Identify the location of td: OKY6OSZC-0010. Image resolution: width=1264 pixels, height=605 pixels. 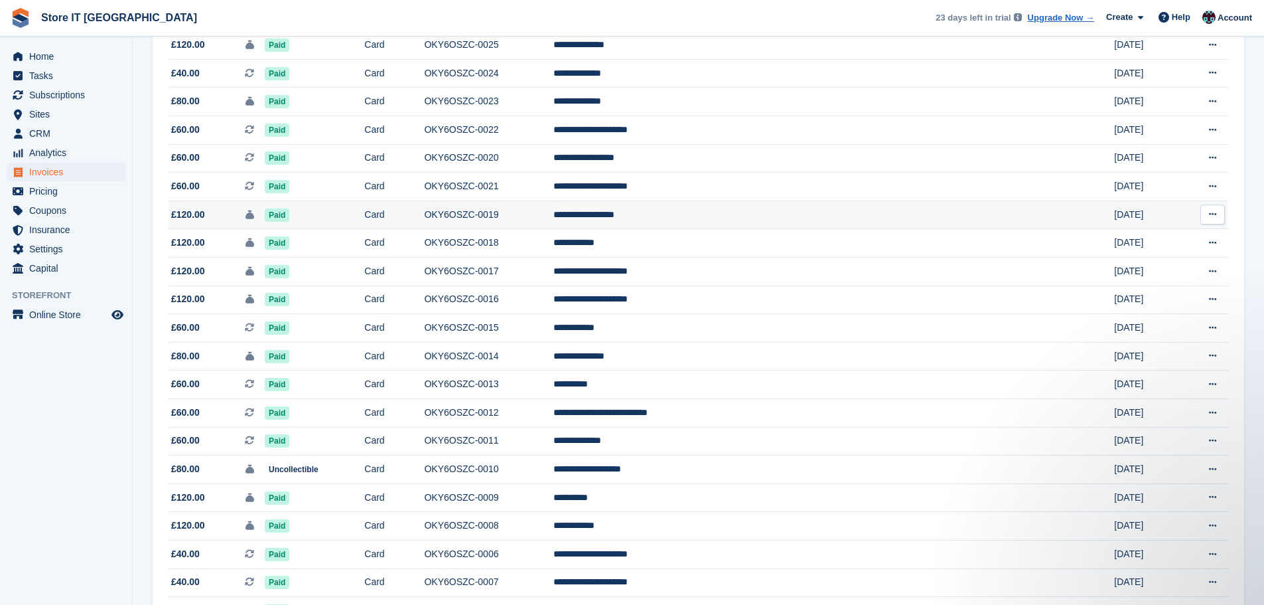
(488, 469).